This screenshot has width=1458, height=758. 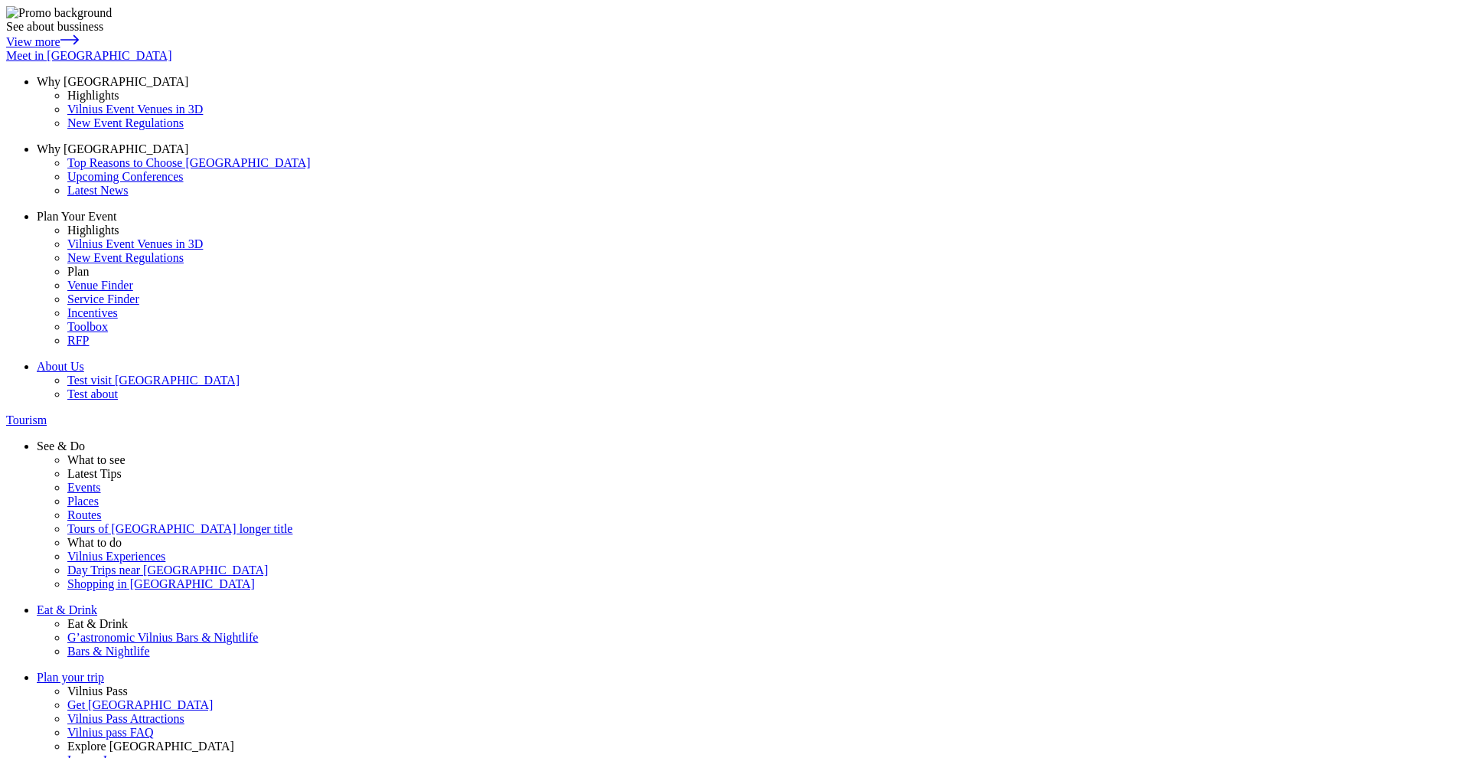 What do you see at coordinates (759, 285) in the screenshot?
I see `a: Venue Finder` at bounding box center [759, 285].